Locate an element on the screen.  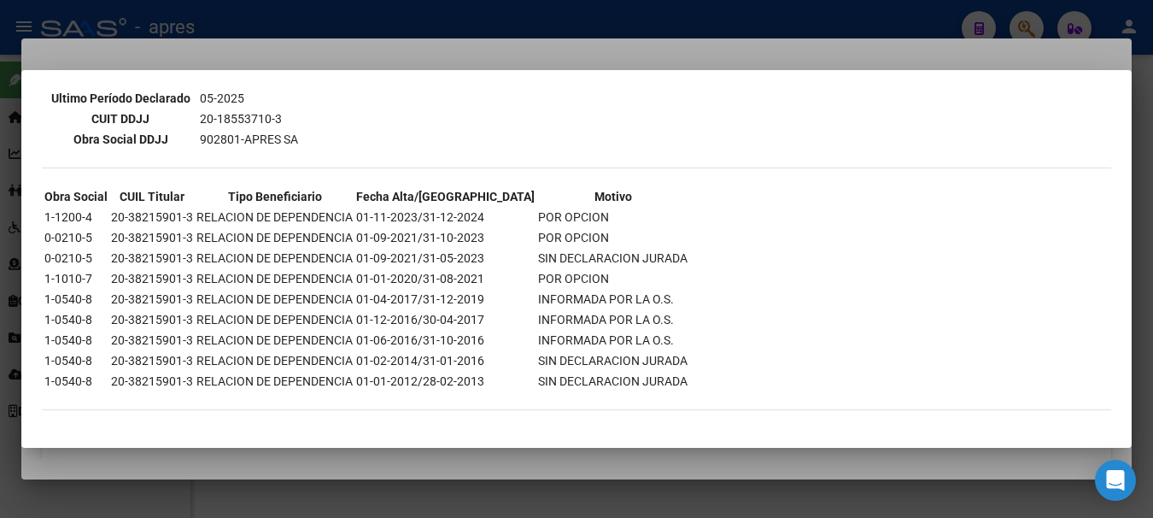
th: Obra Social is located at coordinates (76, 196).